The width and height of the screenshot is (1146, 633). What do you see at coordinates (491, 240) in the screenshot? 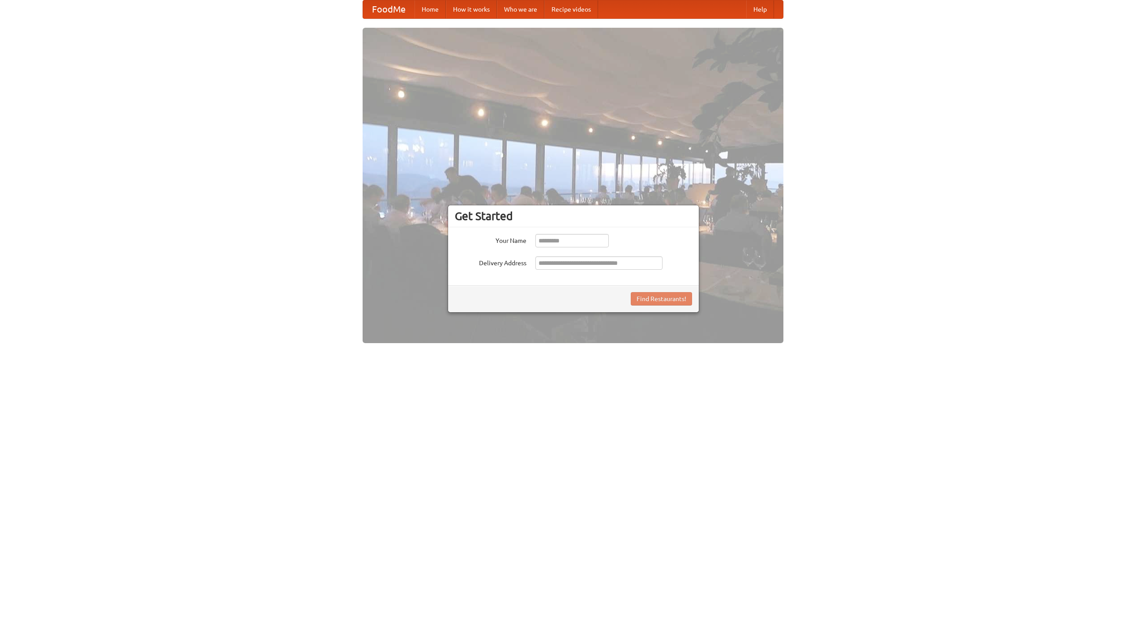
I see `label: Your Name` at bounding box center [491, 240].